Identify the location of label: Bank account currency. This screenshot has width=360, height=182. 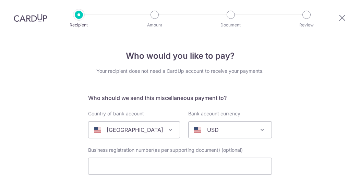
(214, 113).